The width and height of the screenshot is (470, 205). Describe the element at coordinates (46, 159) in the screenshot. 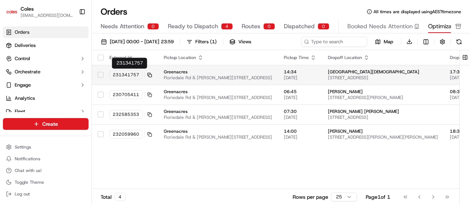

I see `button: Notifications` at that location.